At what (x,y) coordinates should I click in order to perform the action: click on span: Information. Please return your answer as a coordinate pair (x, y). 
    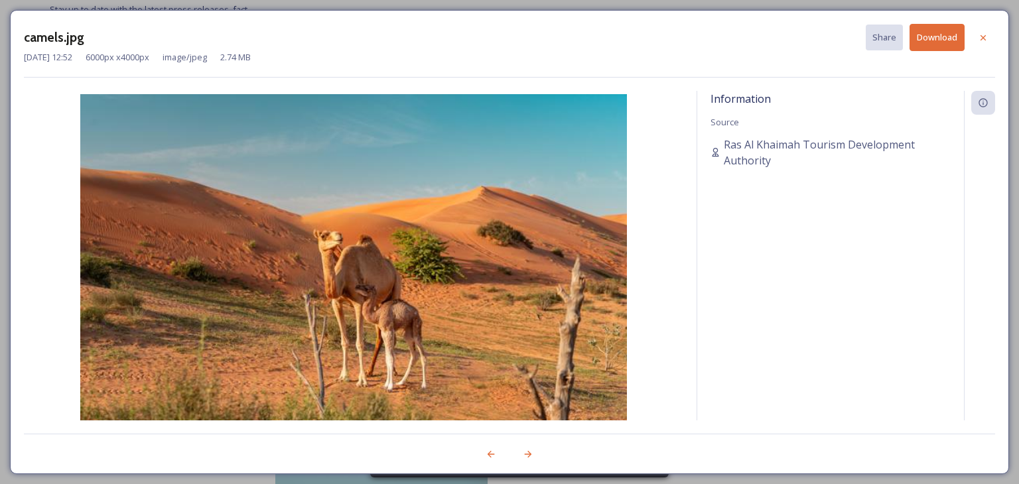
    Looking at the image, I should click on (741, 99).